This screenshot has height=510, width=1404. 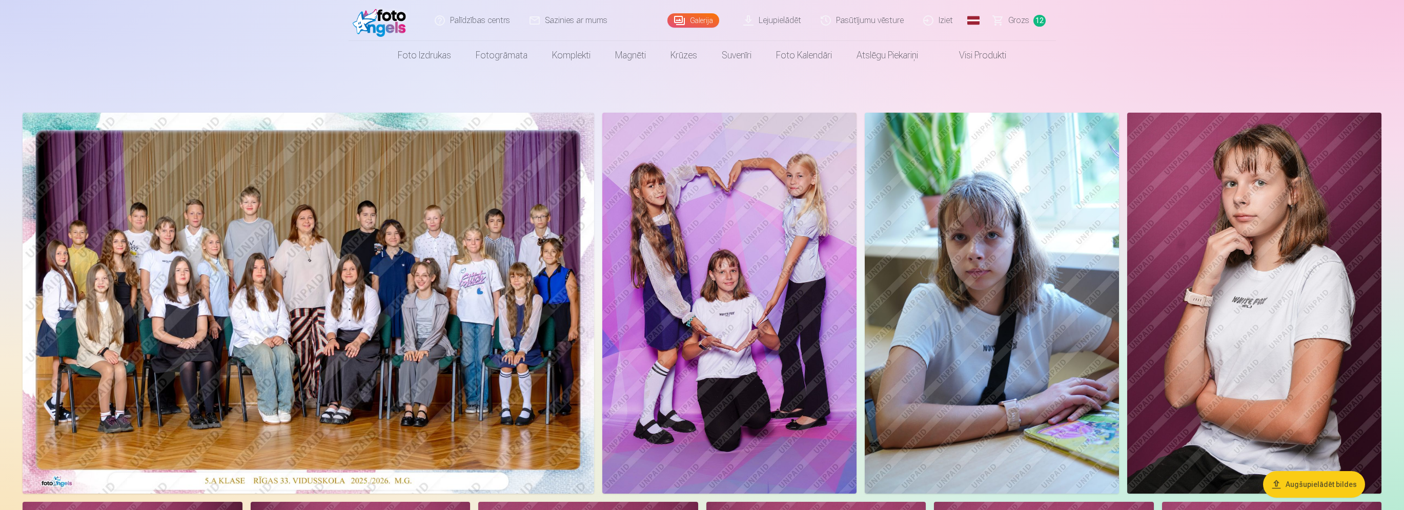 What do you see at coordinates (974, 55) in the screenshot?
I see `a: Visi produkti` at bounding box center [974, 55].